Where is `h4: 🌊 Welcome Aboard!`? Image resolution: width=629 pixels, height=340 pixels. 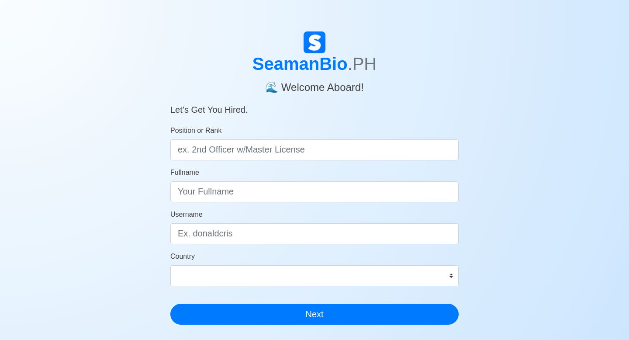 h4: 🌊 Welcome Aboard! is located at coordinates (314, 84).